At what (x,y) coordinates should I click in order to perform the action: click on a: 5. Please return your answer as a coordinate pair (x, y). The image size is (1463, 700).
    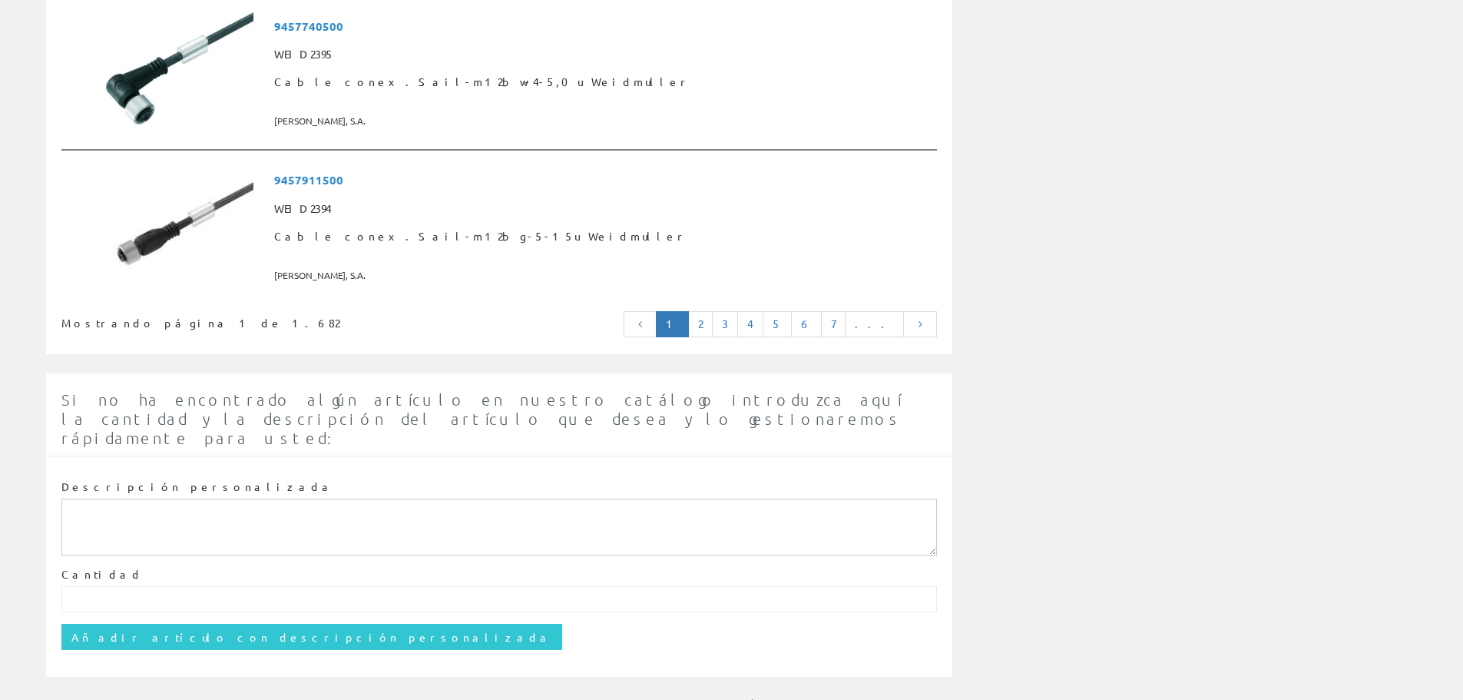
    Looking at the image, I should click on (777, 324).